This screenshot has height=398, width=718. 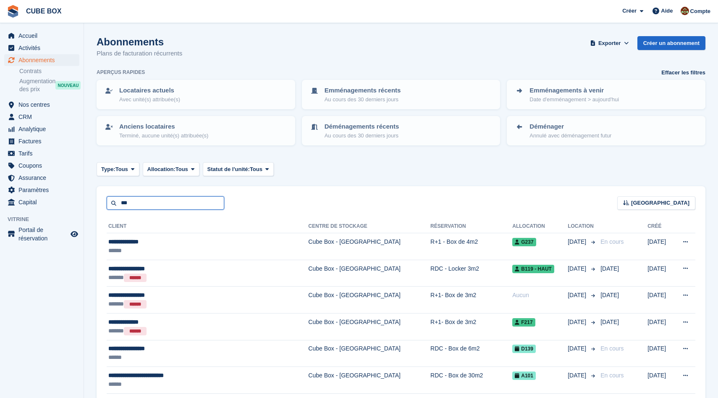 I want to click on p: Terminé, aucune unité(s) attribuée(s), so click(x=164, y=136).